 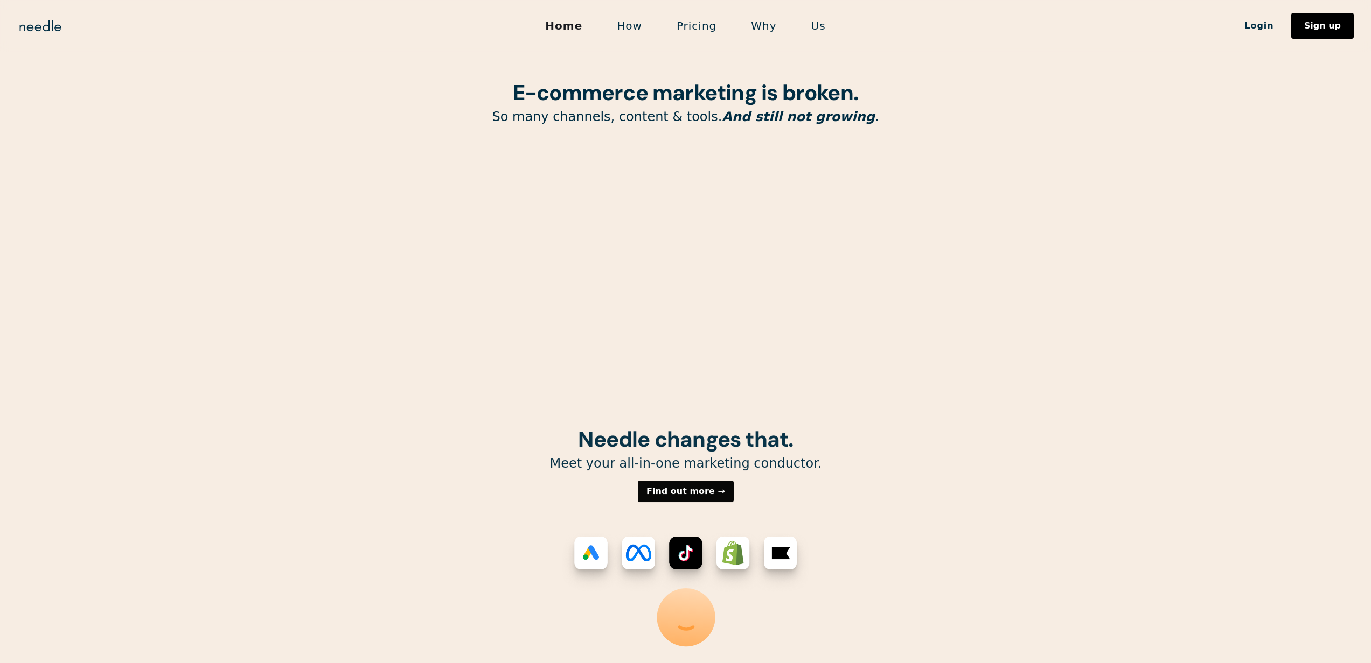 I want to click on a: Pricing, so click(x=696, y=26).